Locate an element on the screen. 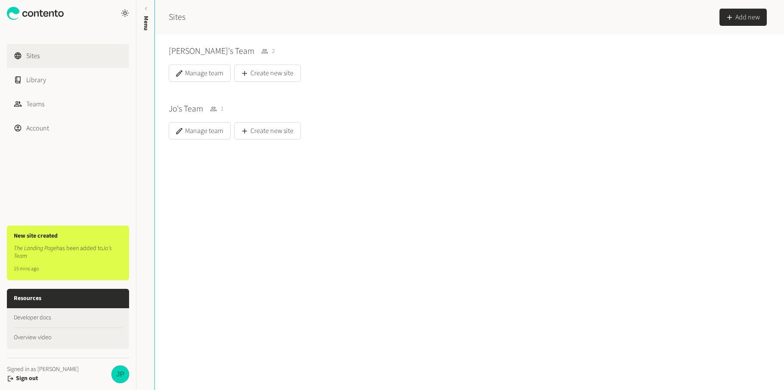 This screenshot has height=390, width=784. a: Account is located at coordinates (68, 128).